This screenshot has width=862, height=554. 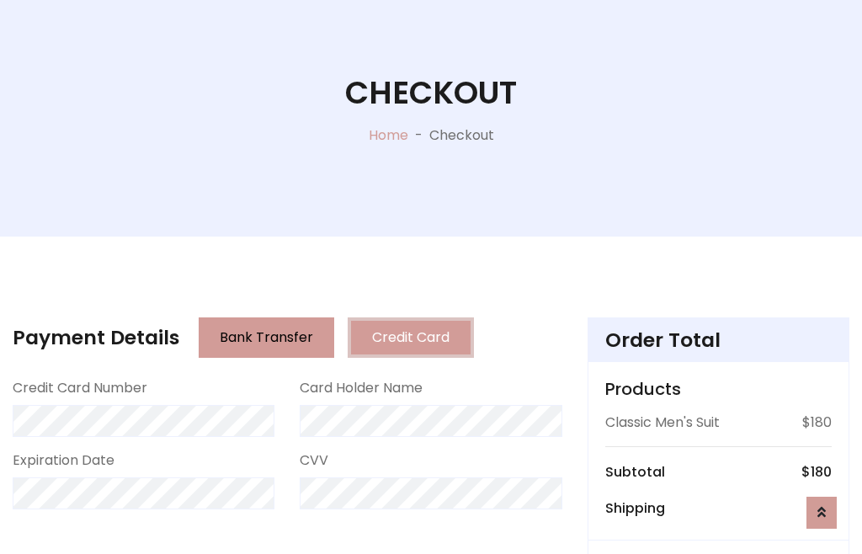 What do you see at coordinates (266, 338) in the screenshot?
I see `button: Bank Transfer` at bounding box center [266, 338].